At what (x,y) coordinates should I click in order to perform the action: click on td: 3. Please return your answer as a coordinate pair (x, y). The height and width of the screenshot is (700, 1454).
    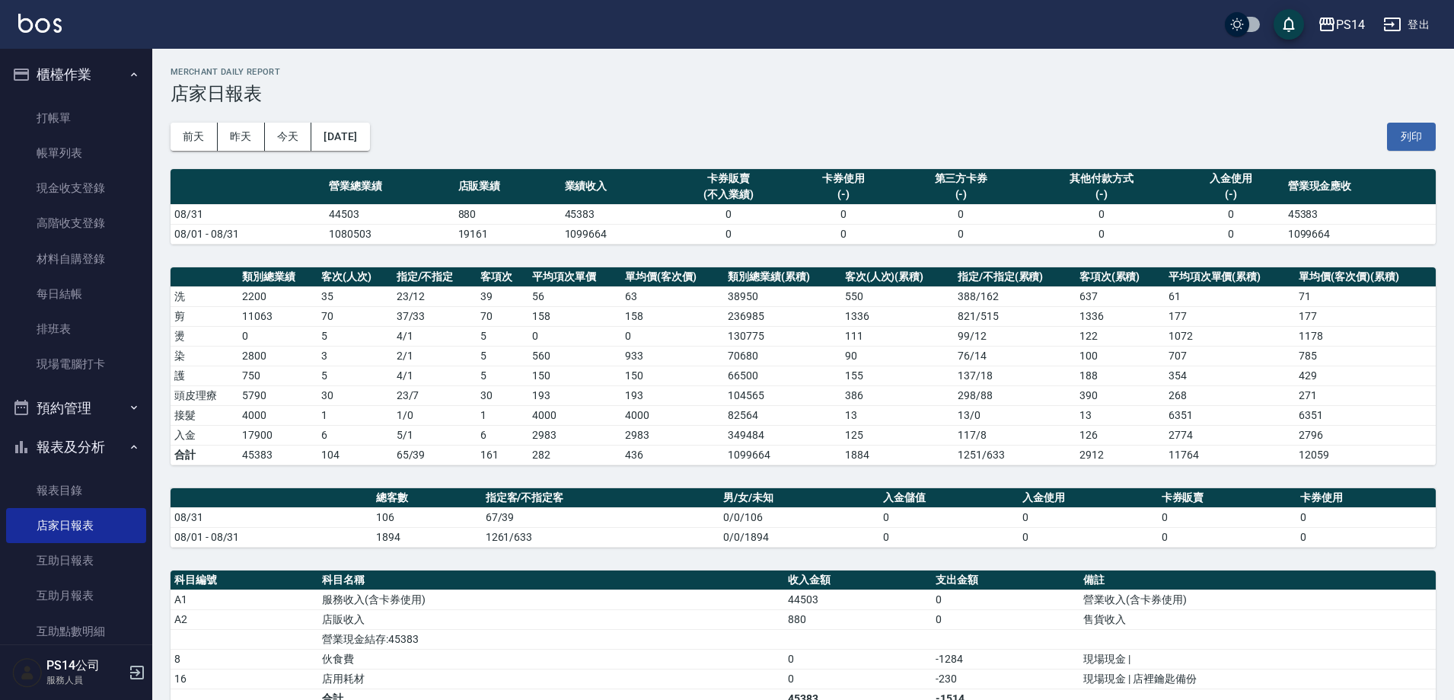
    Looking at the image, I should click on (355, 356).